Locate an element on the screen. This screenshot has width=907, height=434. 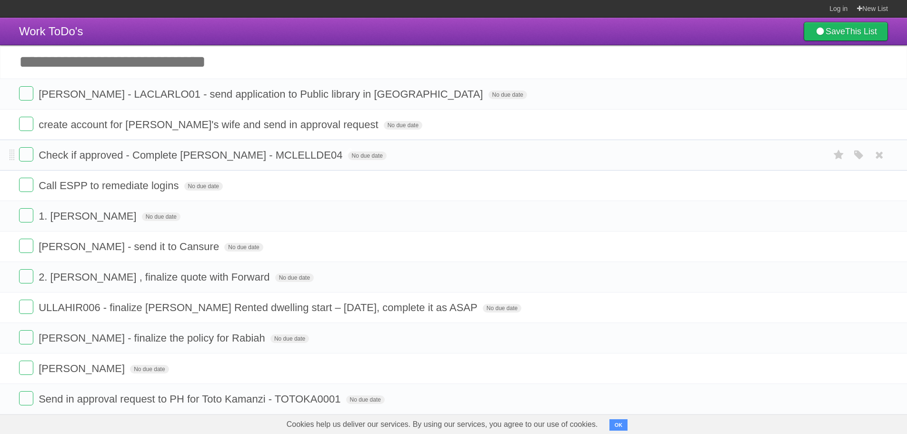
span: Cookies help us deliver our services. By using our services, you agree to our use of cookies. is located at coordinates (443, 424).